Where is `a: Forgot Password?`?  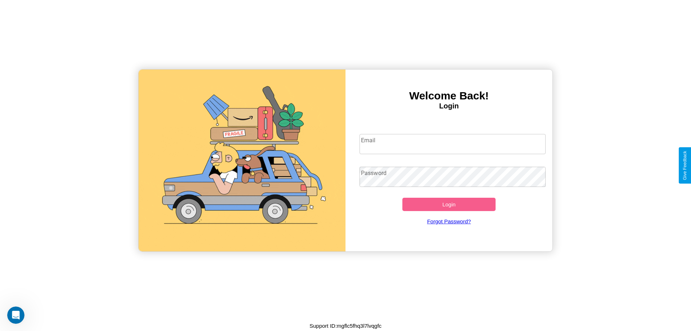
a: Forgot Password? is located at coordinates (449, 221).